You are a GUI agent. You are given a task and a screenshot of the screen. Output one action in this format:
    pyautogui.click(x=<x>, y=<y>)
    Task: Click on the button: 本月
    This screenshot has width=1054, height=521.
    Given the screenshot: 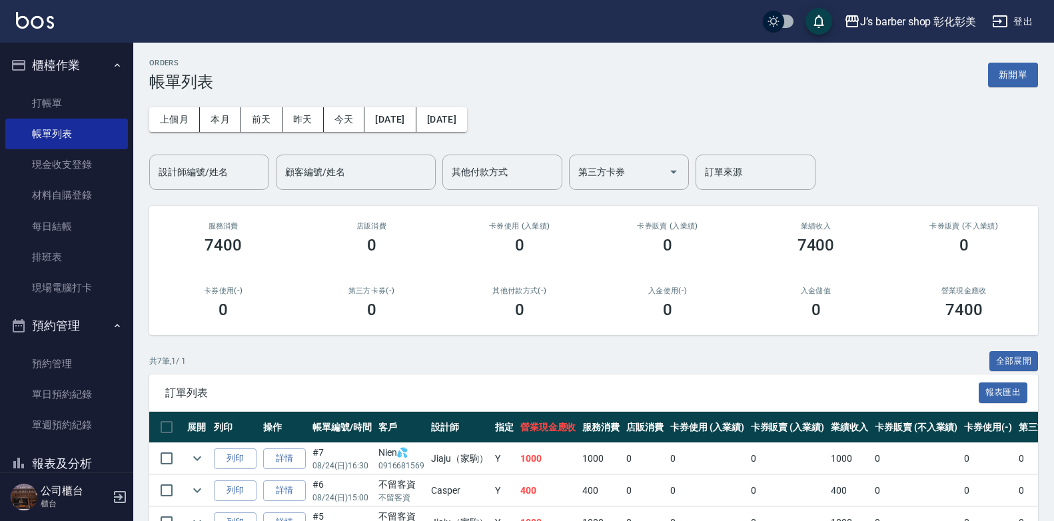 What is the action you would take?
    pyautogui.click(x=221, y=119)
    